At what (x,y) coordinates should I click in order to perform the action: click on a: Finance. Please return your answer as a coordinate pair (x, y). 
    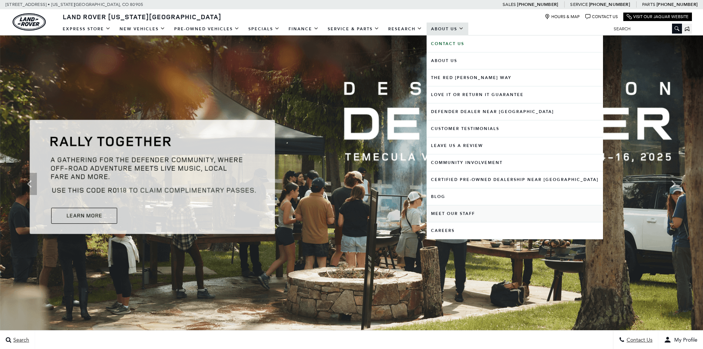
    Looking at the image, I should click on (304, 29).